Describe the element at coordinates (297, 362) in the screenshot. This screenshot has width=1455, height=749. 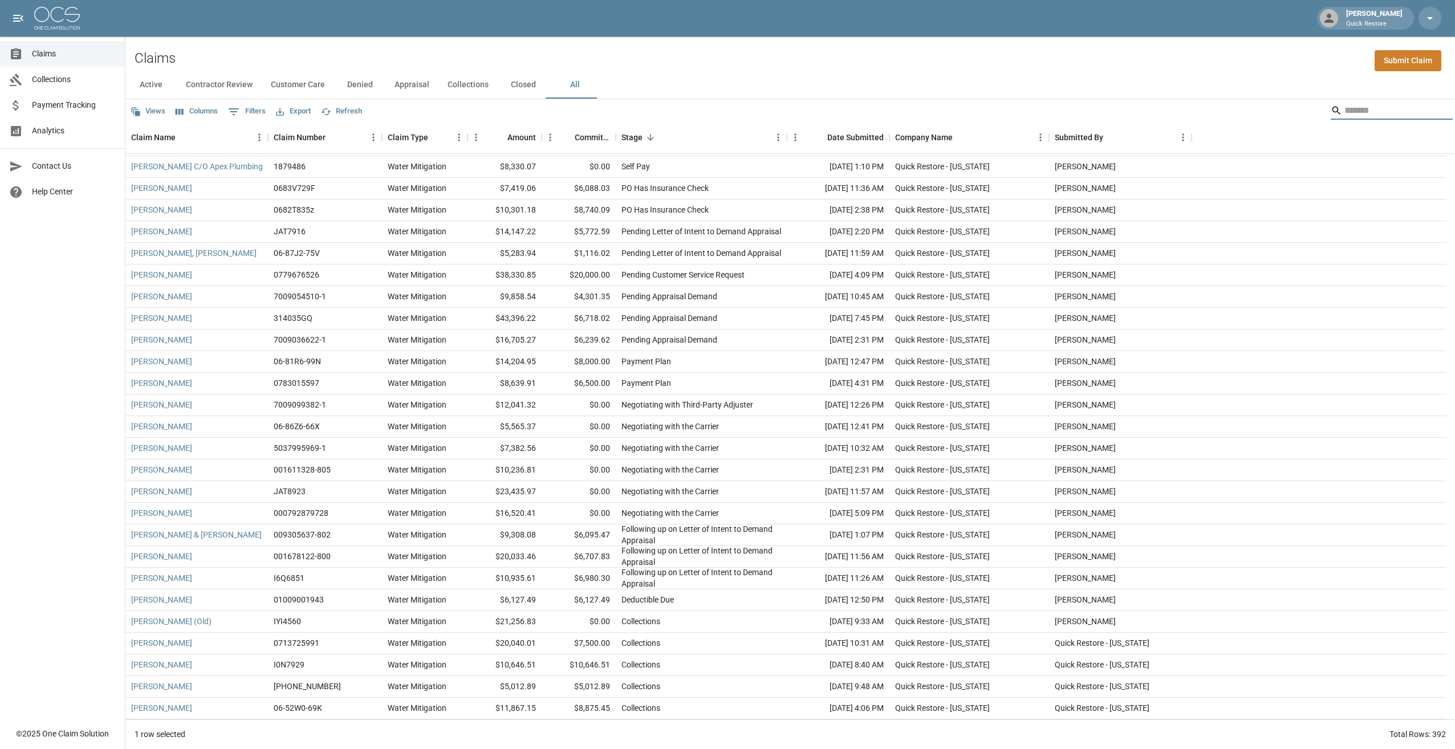
I see `div: 06-81R6-99N` at that location.